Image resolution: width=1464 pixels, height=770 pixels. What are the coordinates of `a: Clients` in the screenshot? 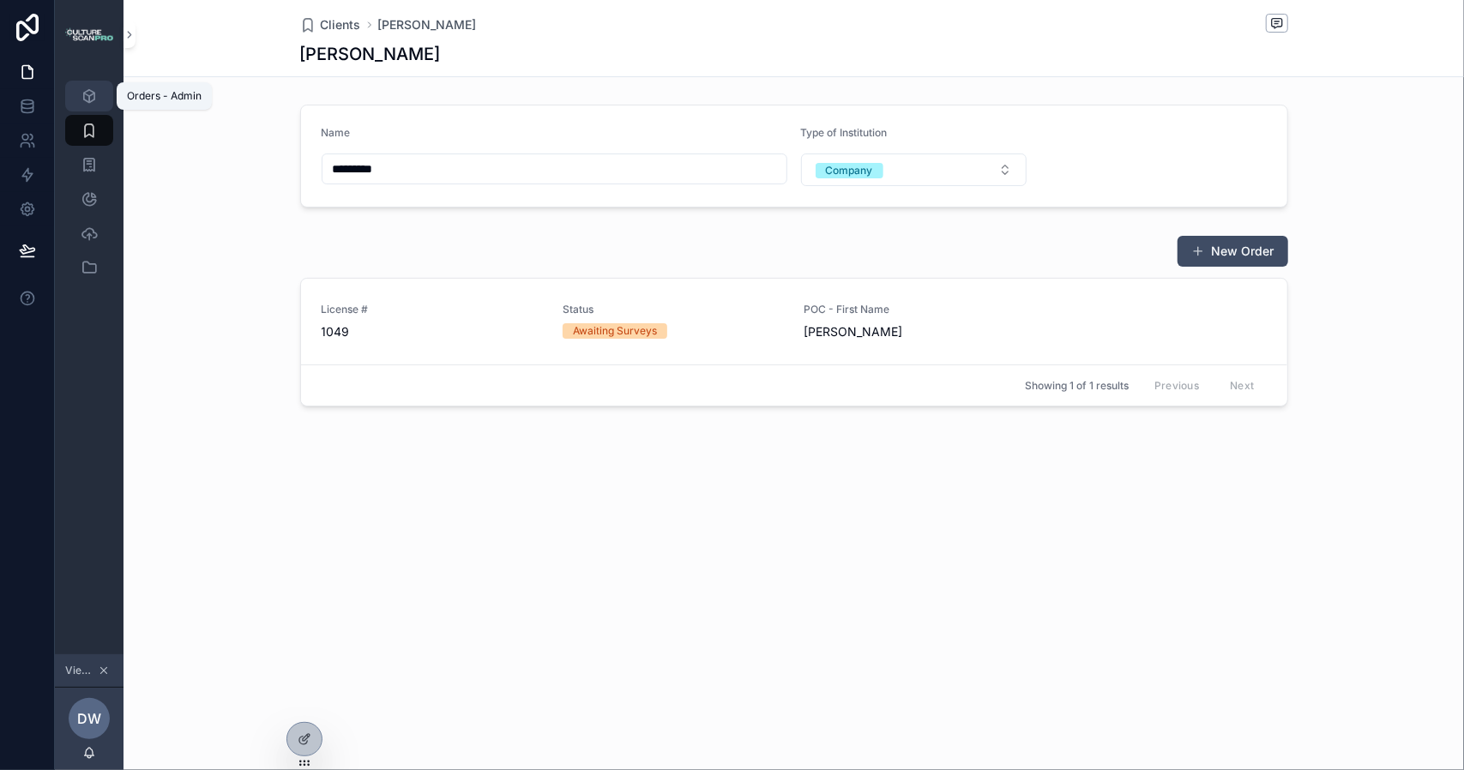 It's located at (330, 25).